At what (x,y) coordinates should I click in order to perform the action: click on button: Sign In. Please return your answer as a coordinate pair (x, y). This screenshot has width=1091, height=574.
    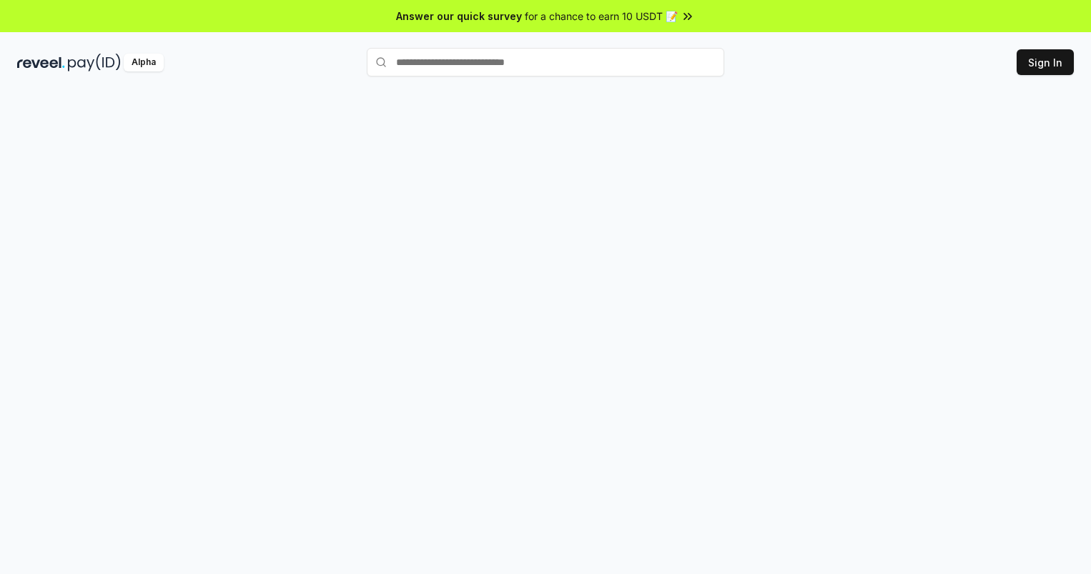
    Looking at the image, I should click on (1045, 62).